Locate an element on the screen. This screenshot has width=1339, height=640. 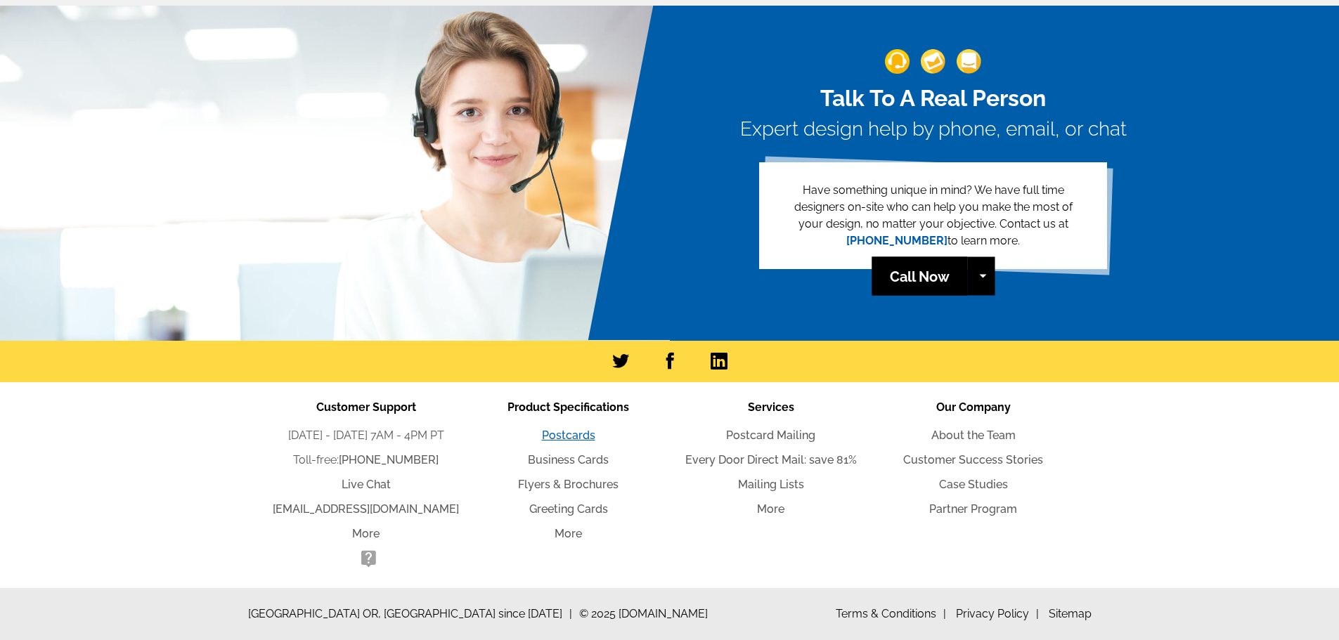
p: Have something unique in mind? We have full time designers on-site who can help you make the most... is located at coordinates (933, 216).